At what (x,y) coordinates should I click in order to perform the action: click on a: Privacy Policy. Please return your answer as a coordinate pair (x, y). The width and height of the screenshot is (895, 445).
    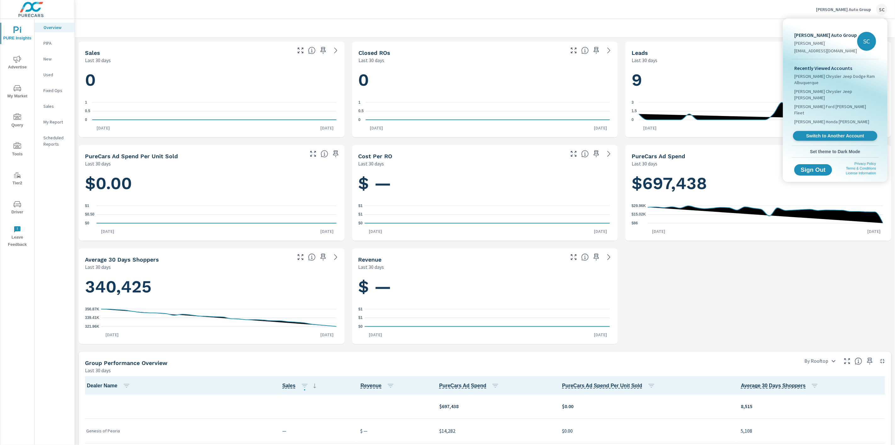
    Looking at the image, I should click on (866, 163).